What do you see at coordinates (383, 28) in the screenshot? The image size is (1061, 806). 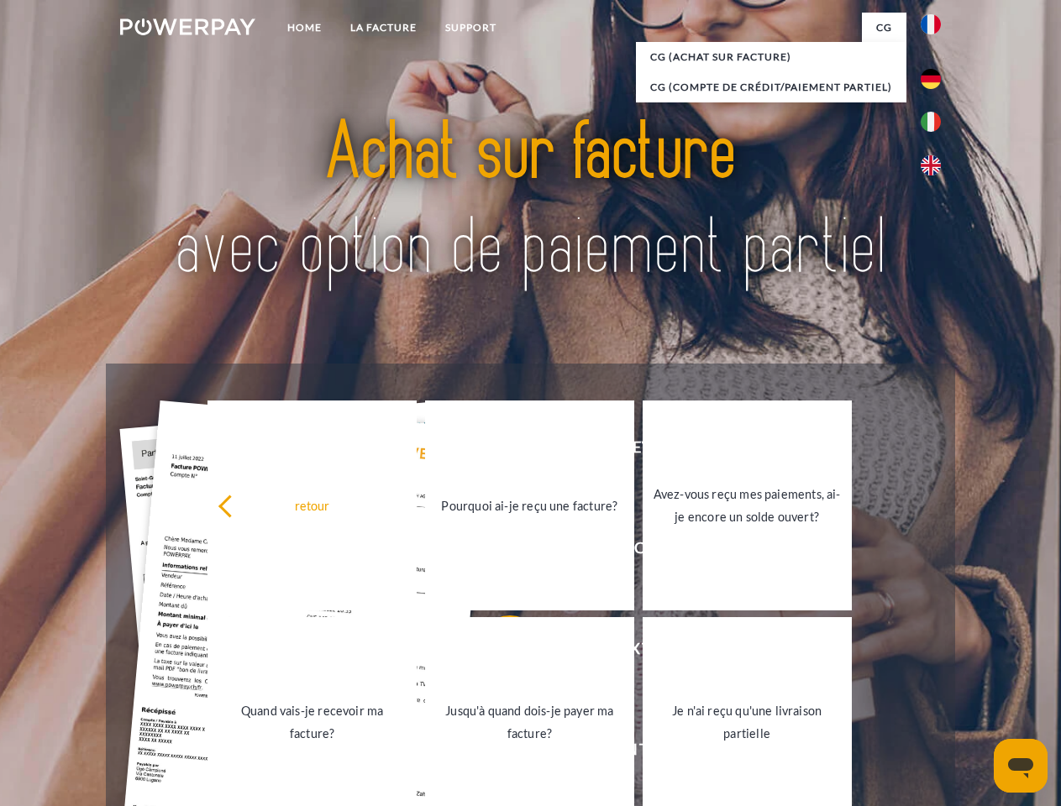 I see `a: LA FACTURE` at bounding box center [383, 28].